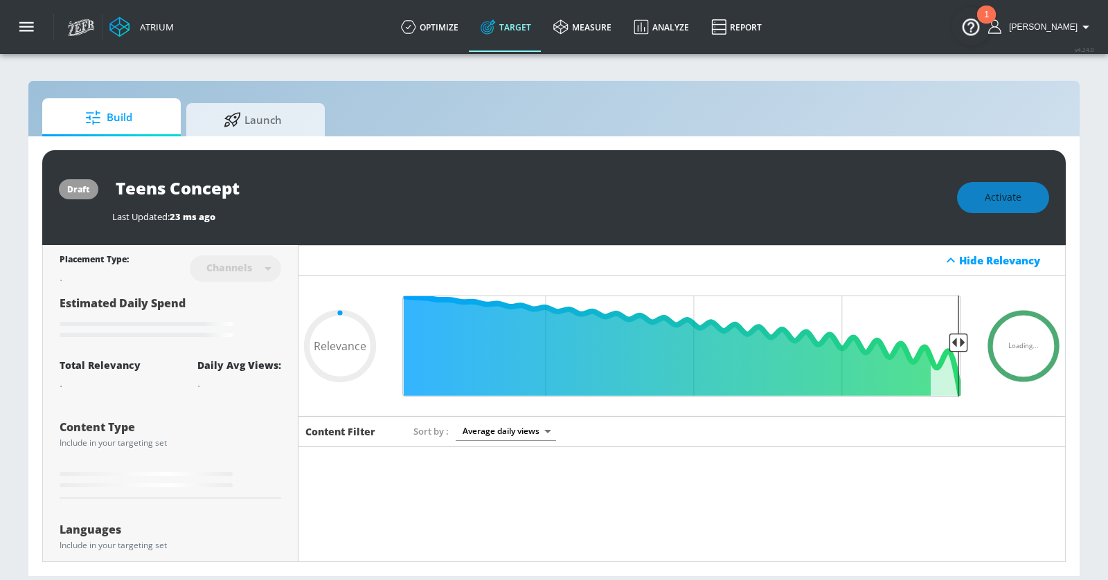 This screenshot has height=580, width=1108. Describe the element at coordinates (986, 24) in the screenshot. I see `div: 1` at that location.